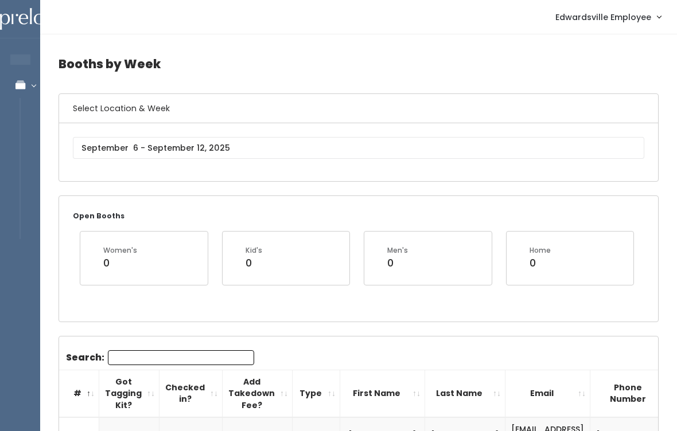  Describe the element at coordinates (358, 148) in the screenshot. I see `input: September 6 - September 12, 2025` at that location.